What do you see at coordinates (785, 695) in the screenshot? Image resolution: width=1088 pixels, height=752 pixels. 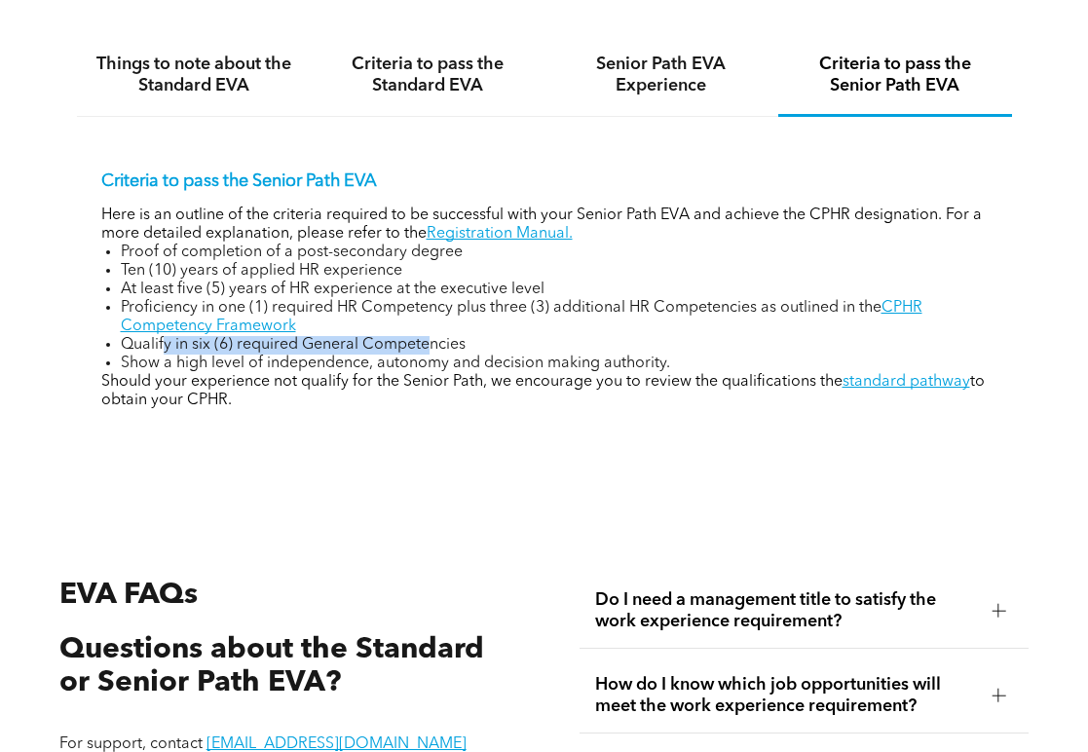 I see `span: How do I know which job opportunities will meet the work experience requirement?` at bounding box center [785, 695].